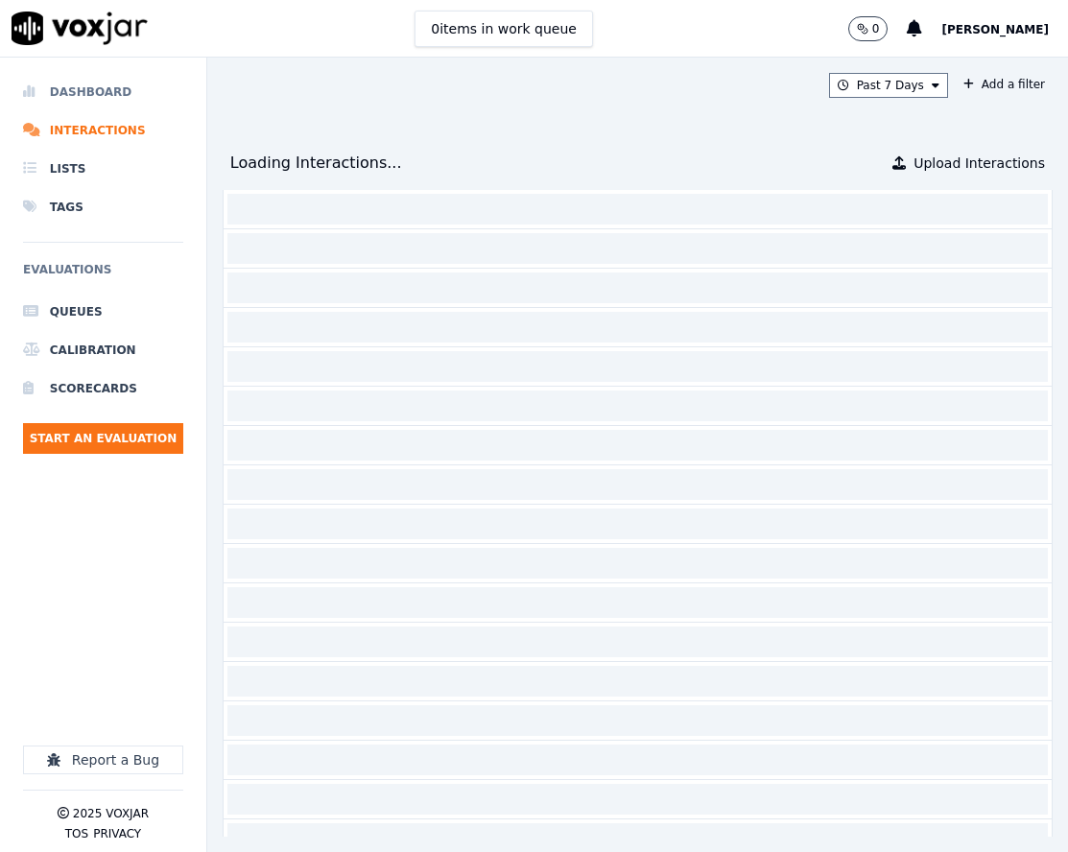 The image size is (1068, 852). What do you see at coordinates (110, 814) in the screenshot?
I see `p: 2025 Voxjar` at bounding box center [110, 814].